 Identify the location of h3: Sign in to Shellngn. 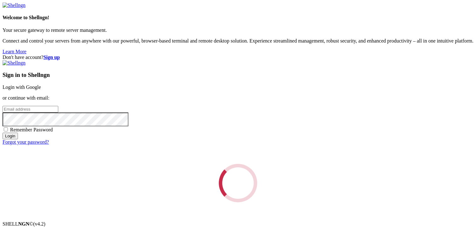
(238, 75).